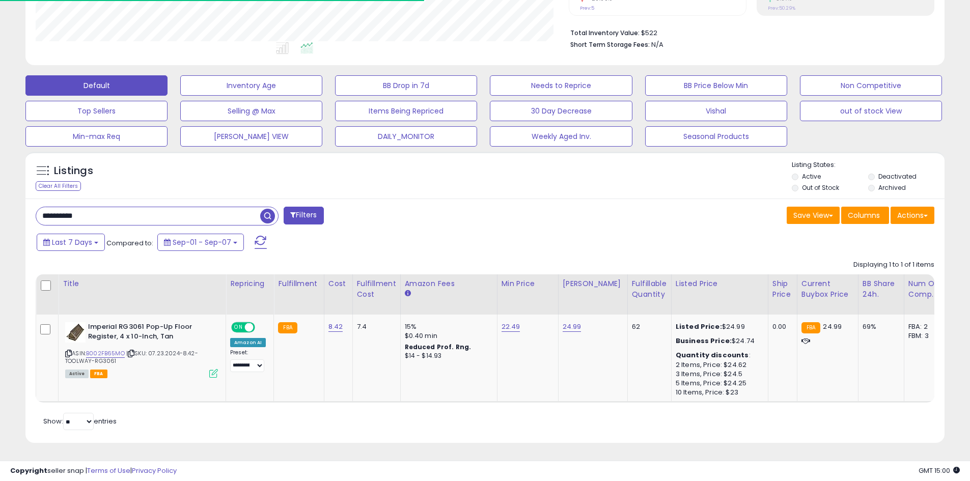 This screenshot has width=970, height=481. What do you see at coordinates (748, 32) in the screenshot?
I see `li: $522` at bounding box center [748, 32].